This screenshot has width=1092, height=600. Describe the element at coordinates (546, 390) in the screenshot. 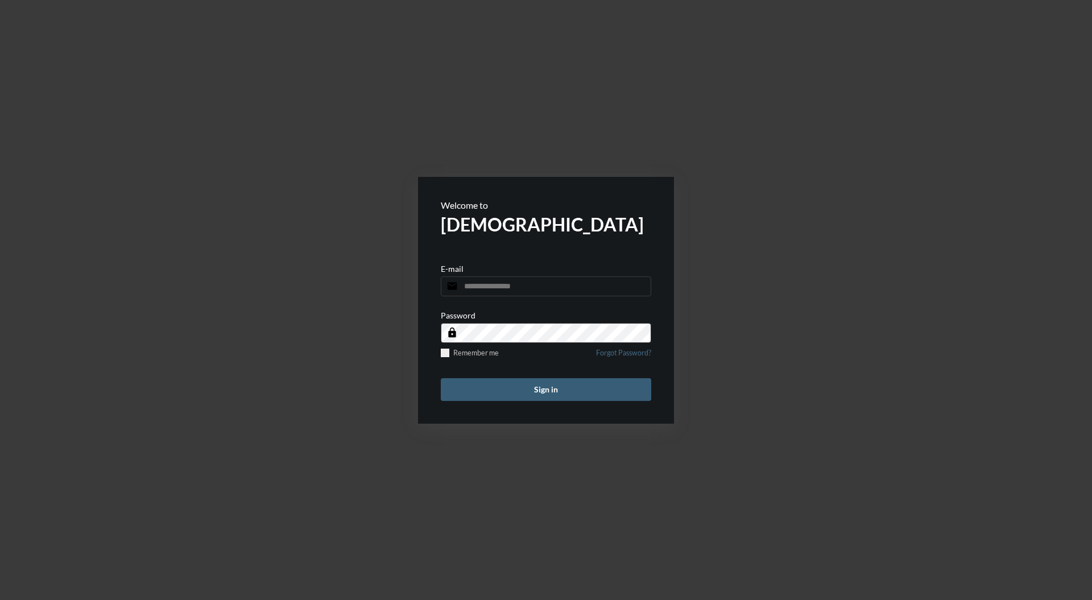

I see `button: Sign in` at that location.